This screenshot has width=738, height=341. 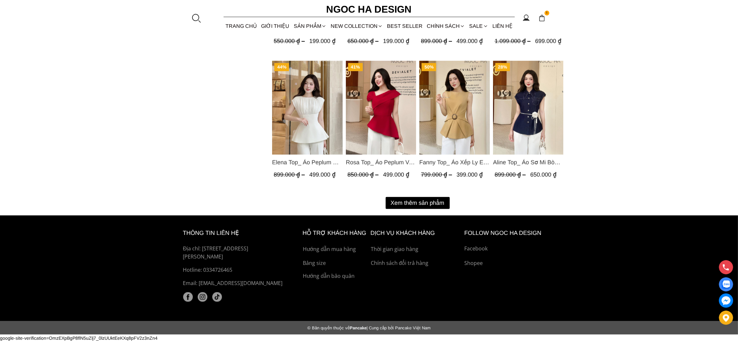 What do you see at coordinates (236, 270) in the screenshot?
I see `a: Hotline: 0334726465` at bounding box center [236, 270].